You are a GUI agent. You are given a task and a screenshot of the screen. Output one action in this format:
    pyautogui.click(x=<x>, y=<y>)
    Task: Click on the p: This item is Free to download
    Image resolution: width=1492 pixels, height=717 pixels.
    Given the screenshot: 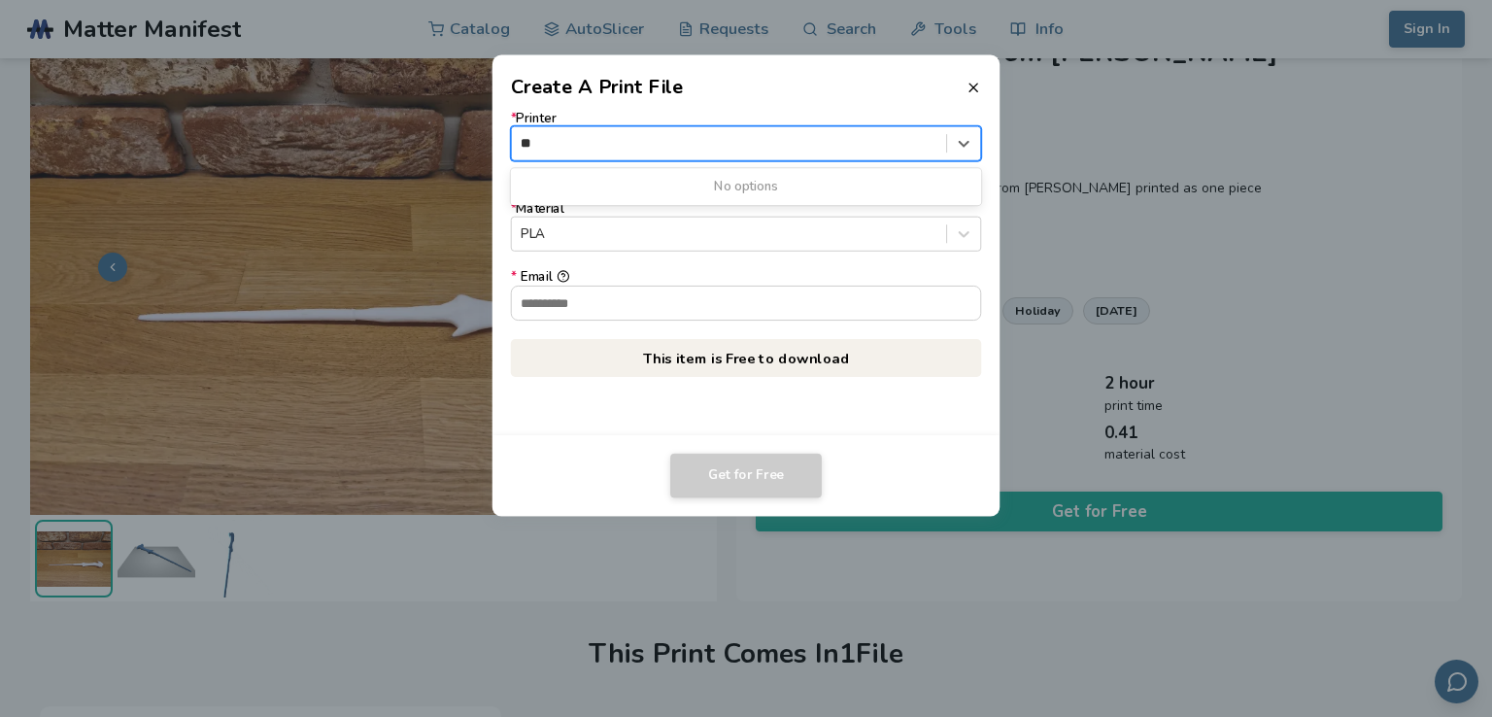 What is the action you would take?
    pyautogui.click(x=746, y=357)
    